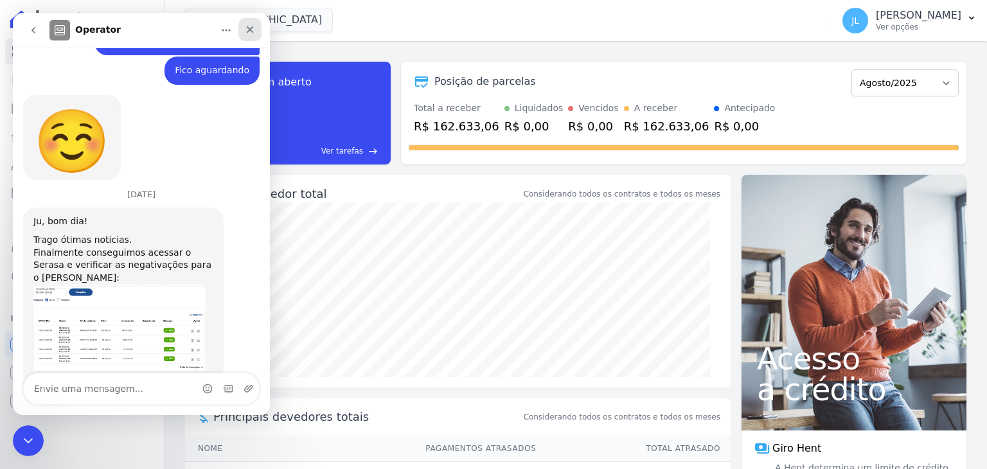 The height and width of the screenshot is (469, 987). I want to click on a: Lotes, so click(82, 136).